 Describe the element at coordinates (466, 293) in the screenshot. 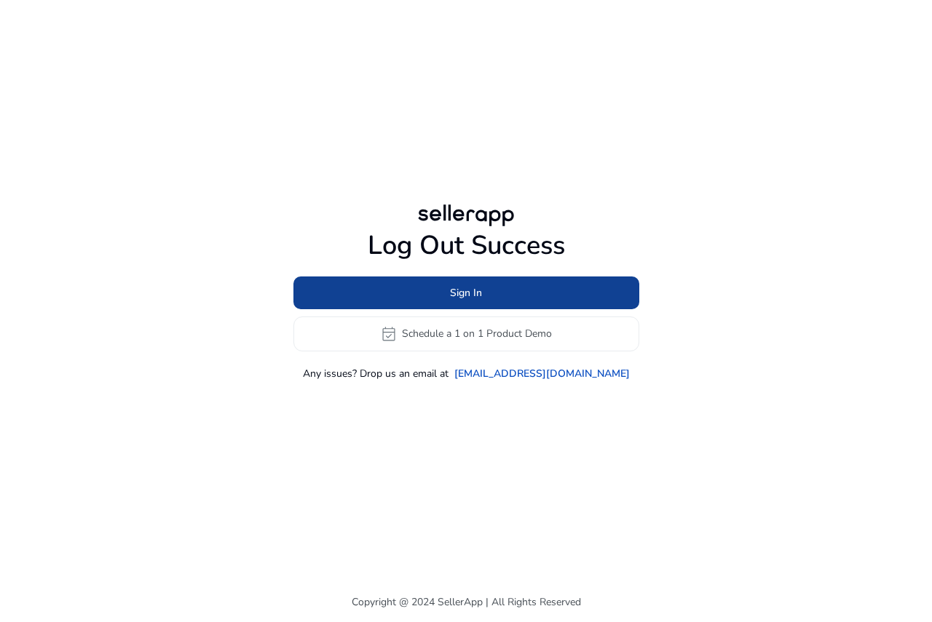

I see `button: Sign In` at that location.